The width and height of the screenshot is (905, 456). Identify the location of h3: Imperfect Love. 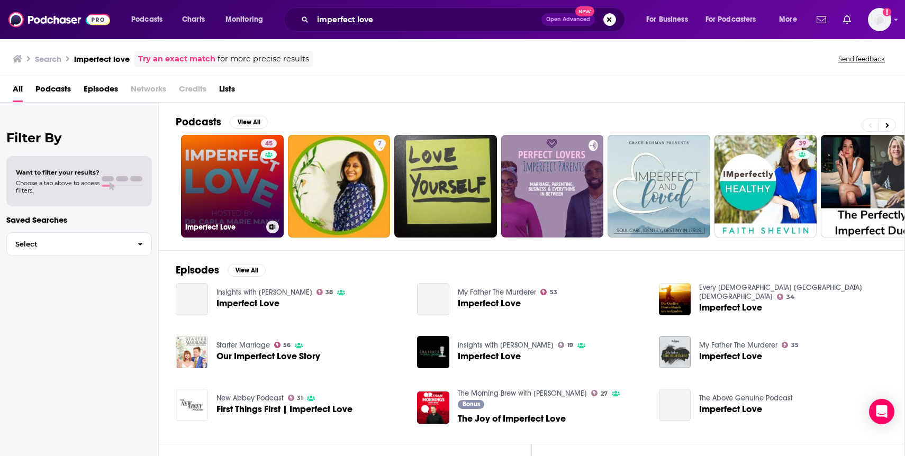
(223, 227).